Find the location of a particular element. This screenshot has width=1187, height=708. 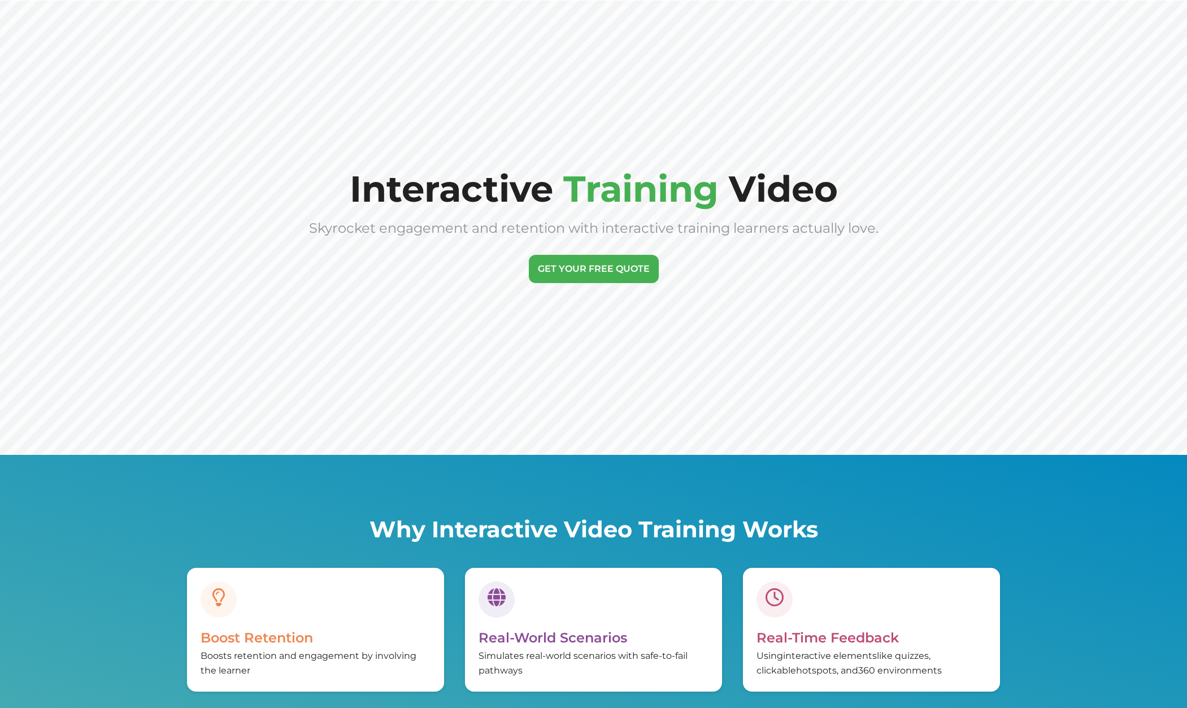

span: Boost Retention is located at coordinates (257, 638).